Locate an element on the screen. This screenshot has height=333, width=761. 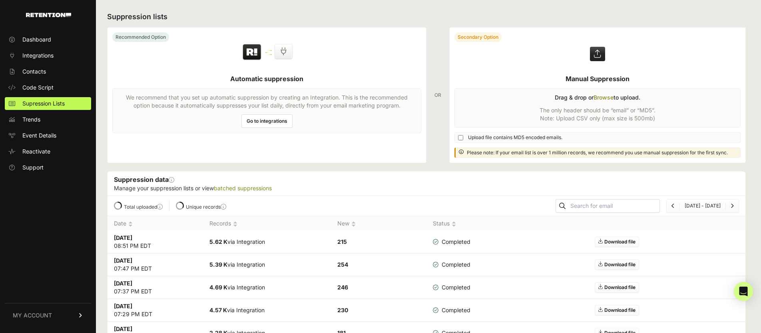
strong: 230 is located at coordinates (343, 310).